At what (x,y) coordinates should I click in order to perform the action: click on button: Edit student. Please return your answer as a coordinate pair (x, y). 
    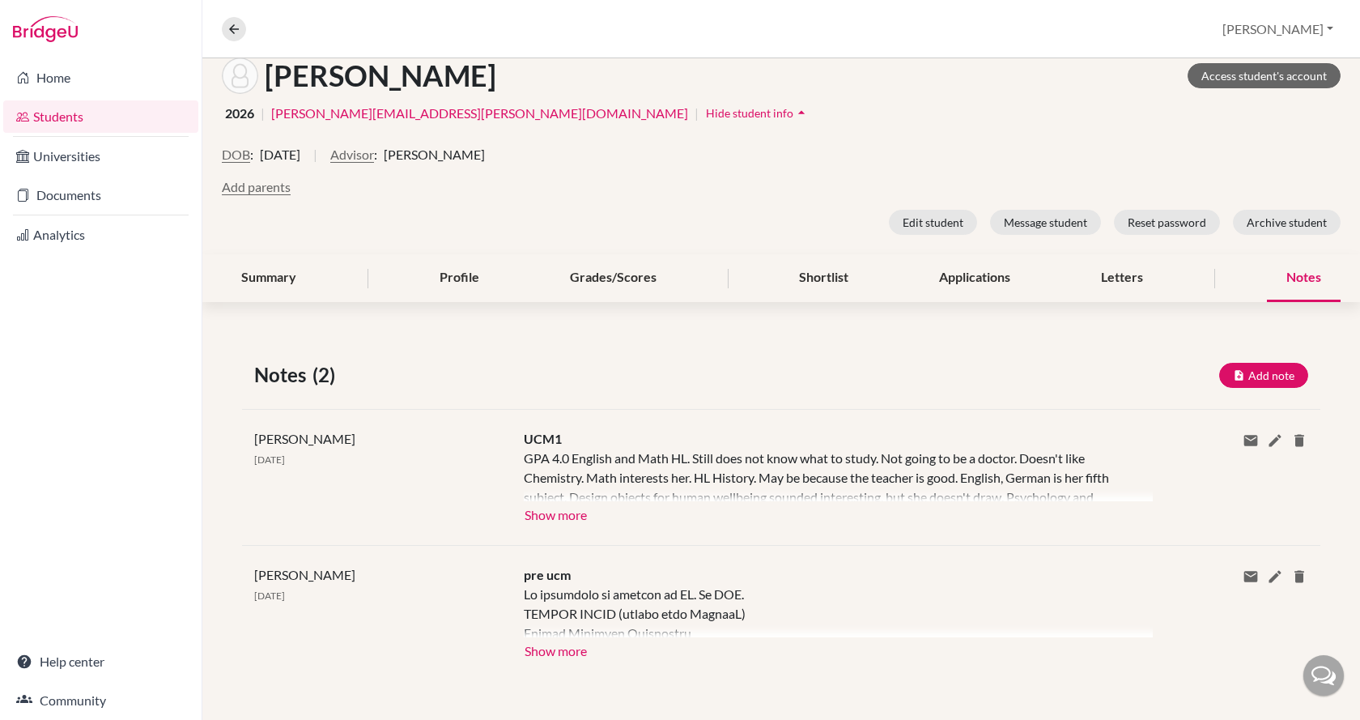
    Looking at the image, I should click on (933, 222).